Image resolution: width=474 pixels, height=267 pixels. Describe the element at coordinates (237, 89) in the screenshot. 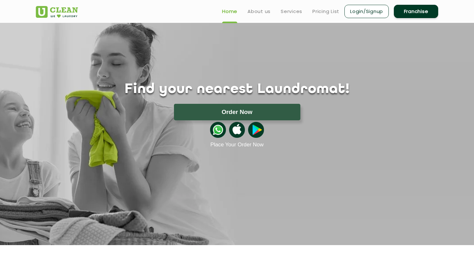

I see `h1: Find your nearest Laundromat!` at that location.